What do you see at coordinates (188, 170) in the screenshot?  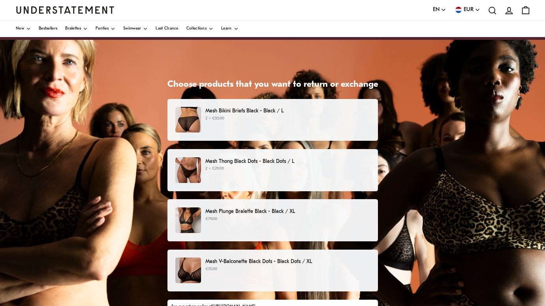 I see `img: DOTS-STR-004_zalando_3-crop.jpg` at bounding box center [188, 170].